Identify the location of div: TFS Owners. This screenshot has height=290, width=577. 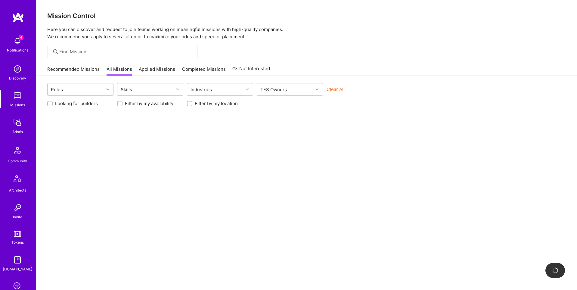
(274, 89).